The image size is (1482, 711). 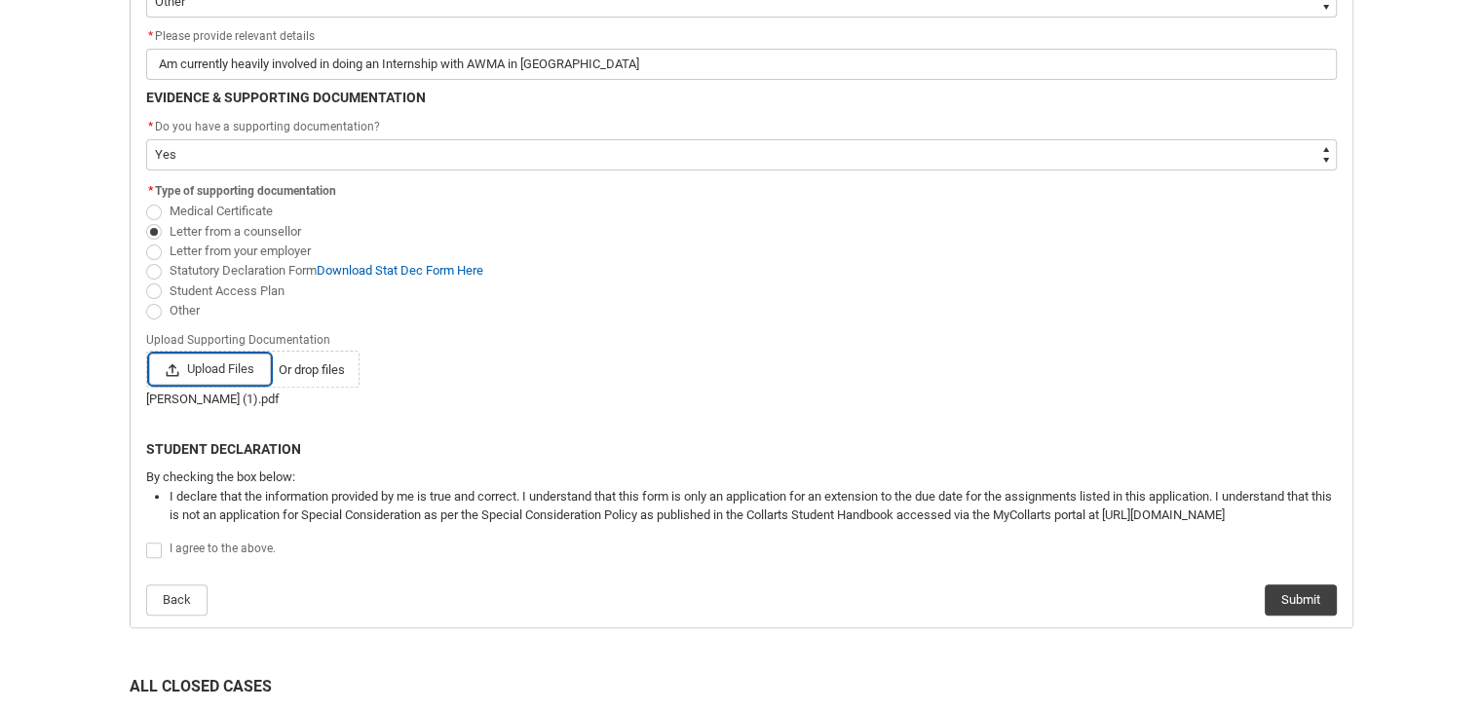 I want to click on span: Statutory Declaration Form, so click(x=326, y=270).